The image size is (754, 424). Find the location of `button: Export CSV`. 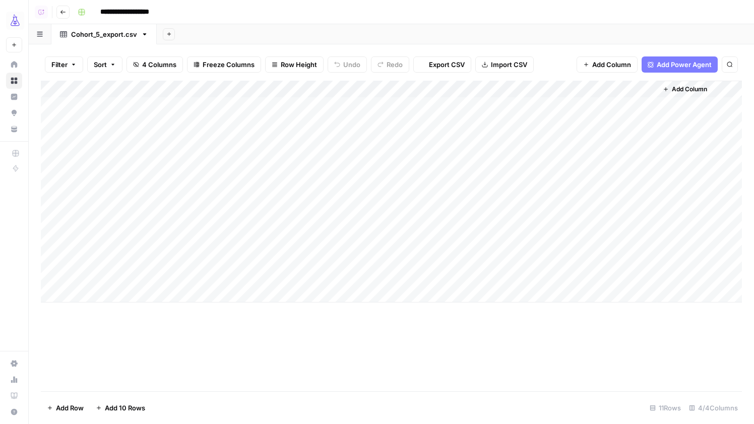

button: Export CSV is located at coordinates (442, 65).